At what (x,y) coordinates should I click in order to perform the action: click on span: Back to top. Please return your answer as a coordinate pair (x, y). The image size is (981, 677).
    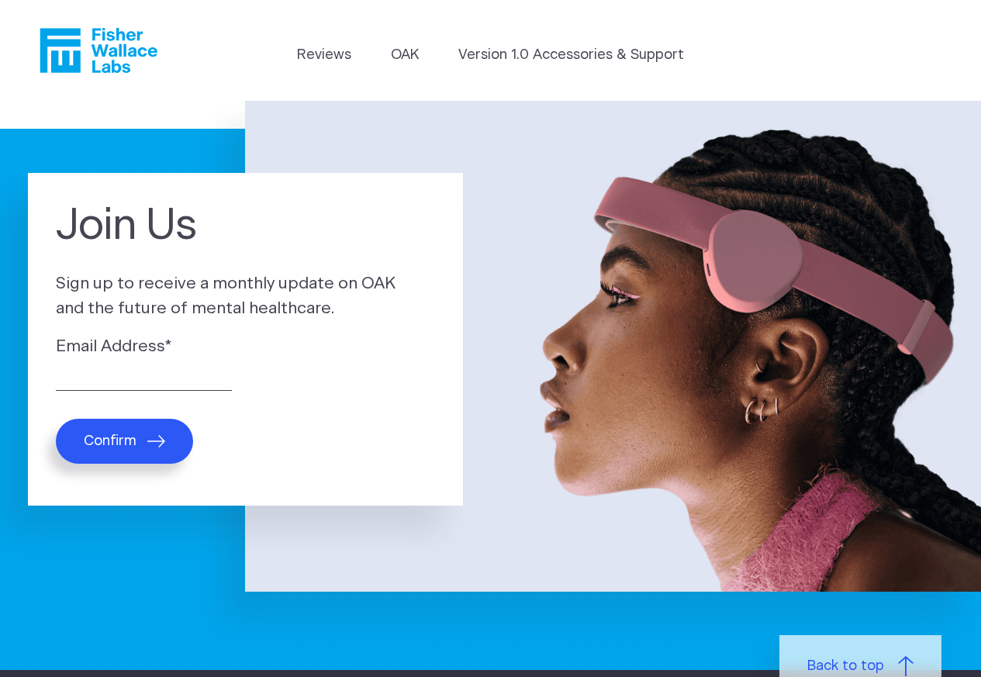
    Looking at the image, I should click on (845, 666).